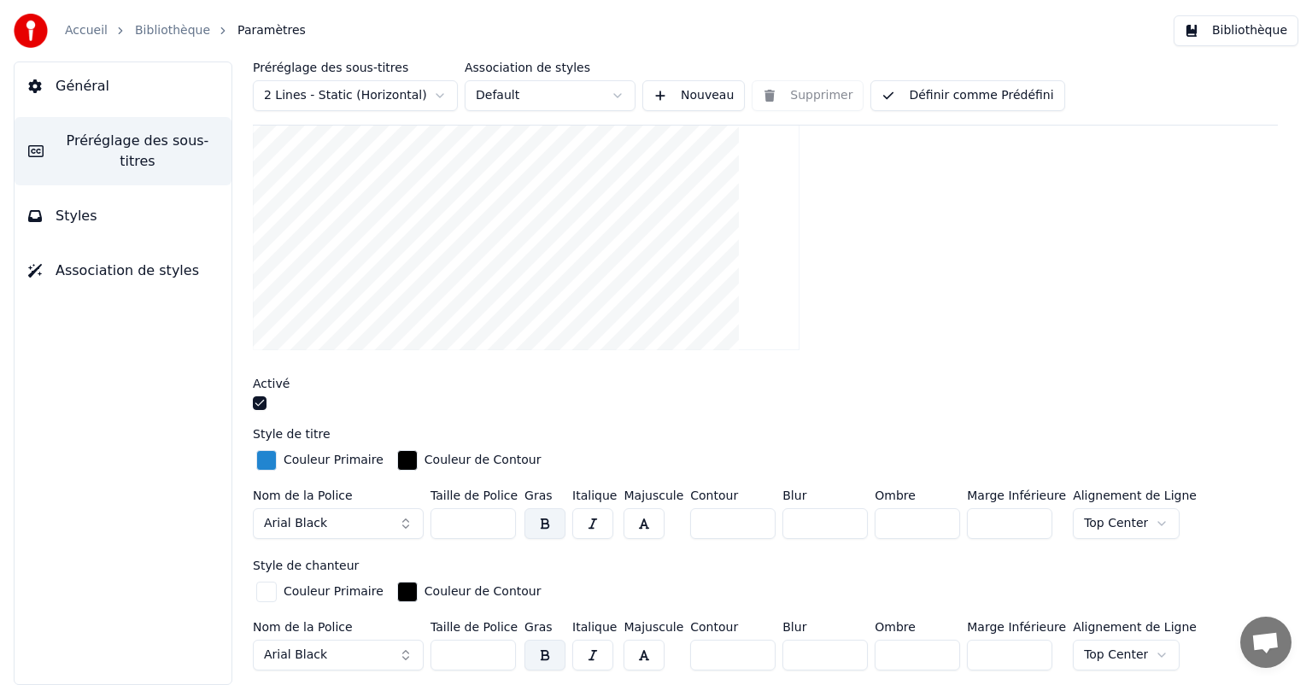  Describe the element at coordinates (127, 271) in the screenshot. I see `span: Association de styles` at that location.